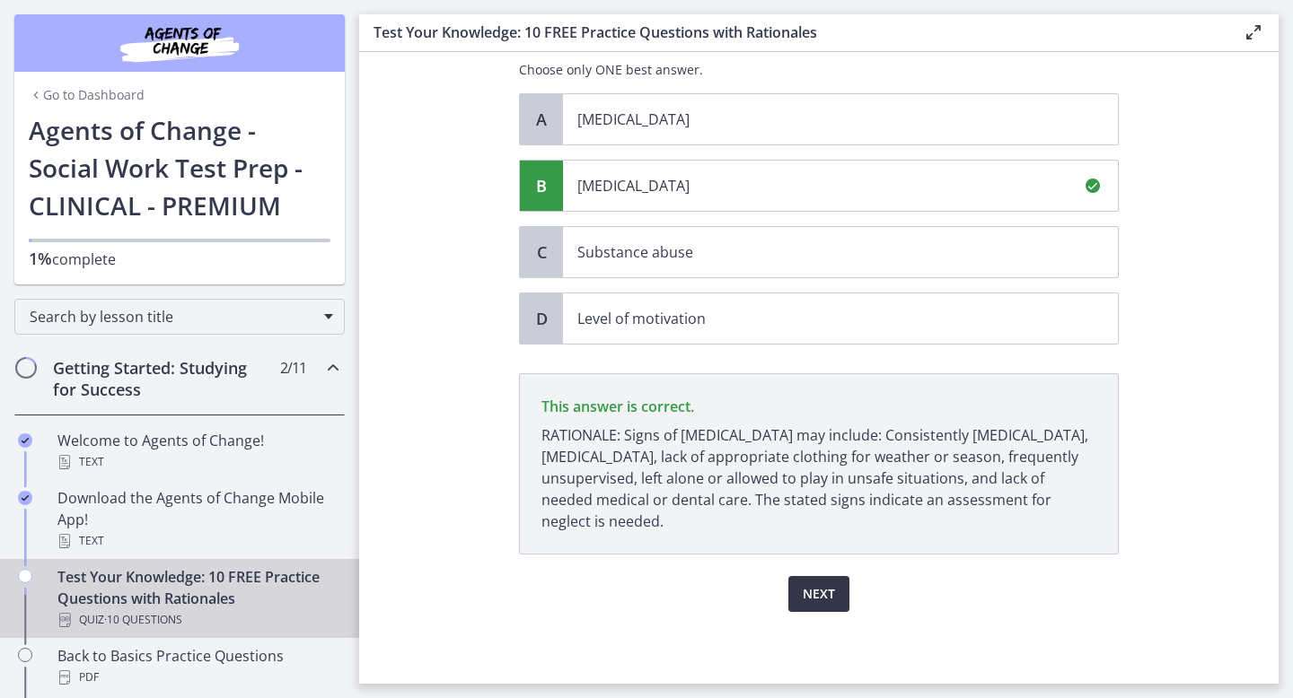  Describe the element at coordinates (180, 168) in the screenshot. I see `h1: Agents of Change - Social Work Test Prep - CLINICAL - PREMIUM` at that location.